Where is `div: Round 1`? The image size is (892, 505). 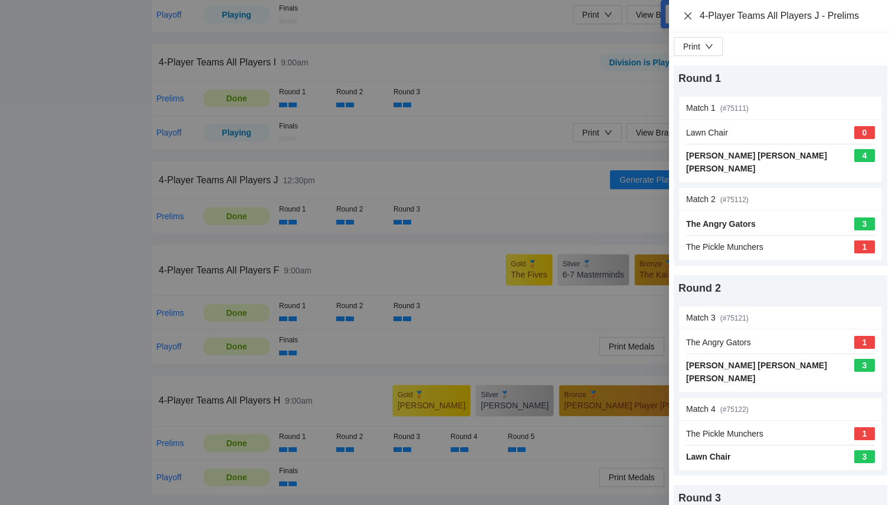 div: Round 1 is located at coordinates (780, 78).